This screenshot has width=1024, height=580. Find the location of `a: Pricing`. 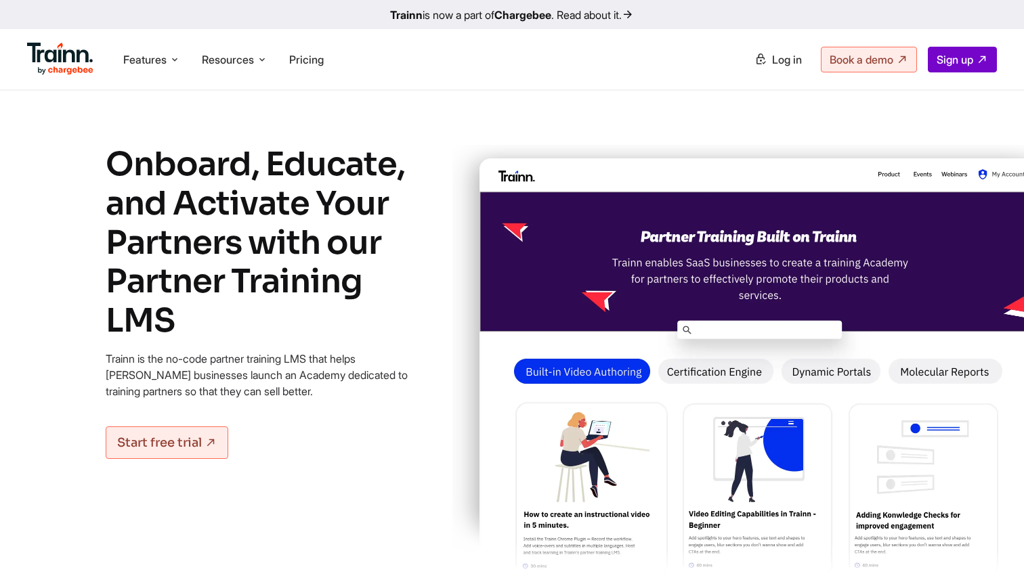

a: Pricing is located at coordinates (306, 60).